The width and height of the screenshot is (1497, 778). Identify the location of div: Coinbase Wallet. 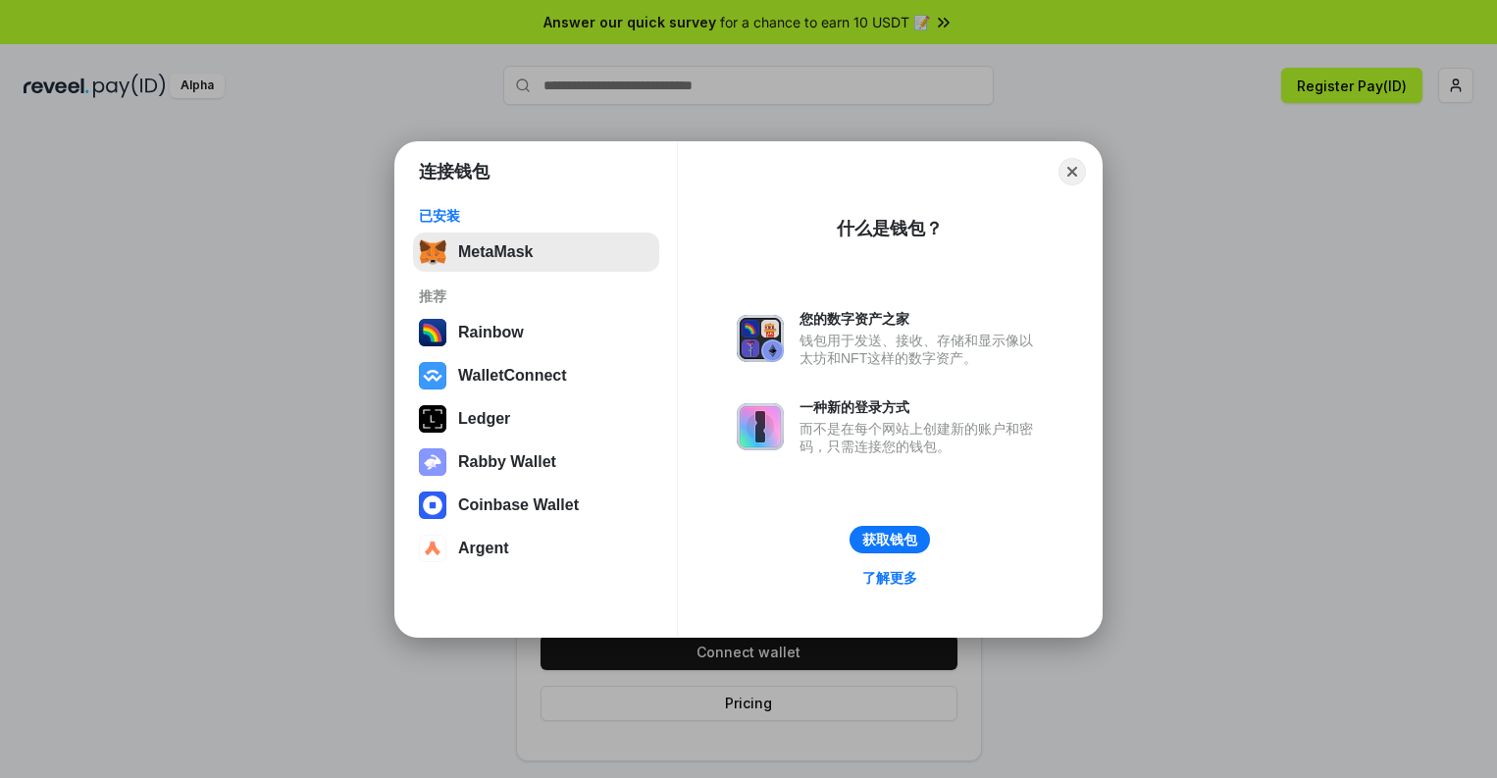
(518, 505).